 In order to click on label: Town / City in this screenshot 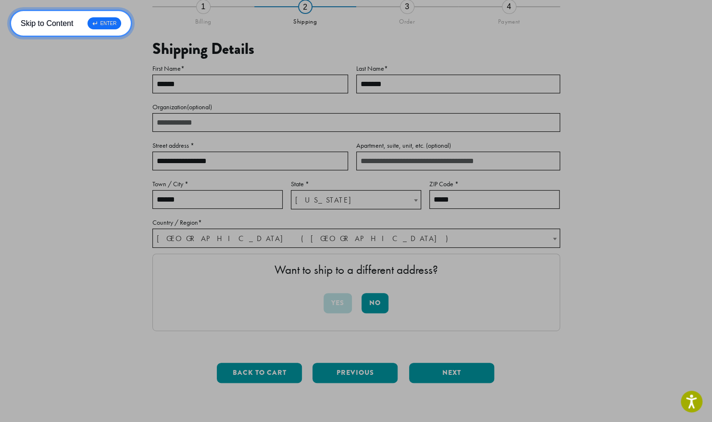, I will do `click(217, 184)`.